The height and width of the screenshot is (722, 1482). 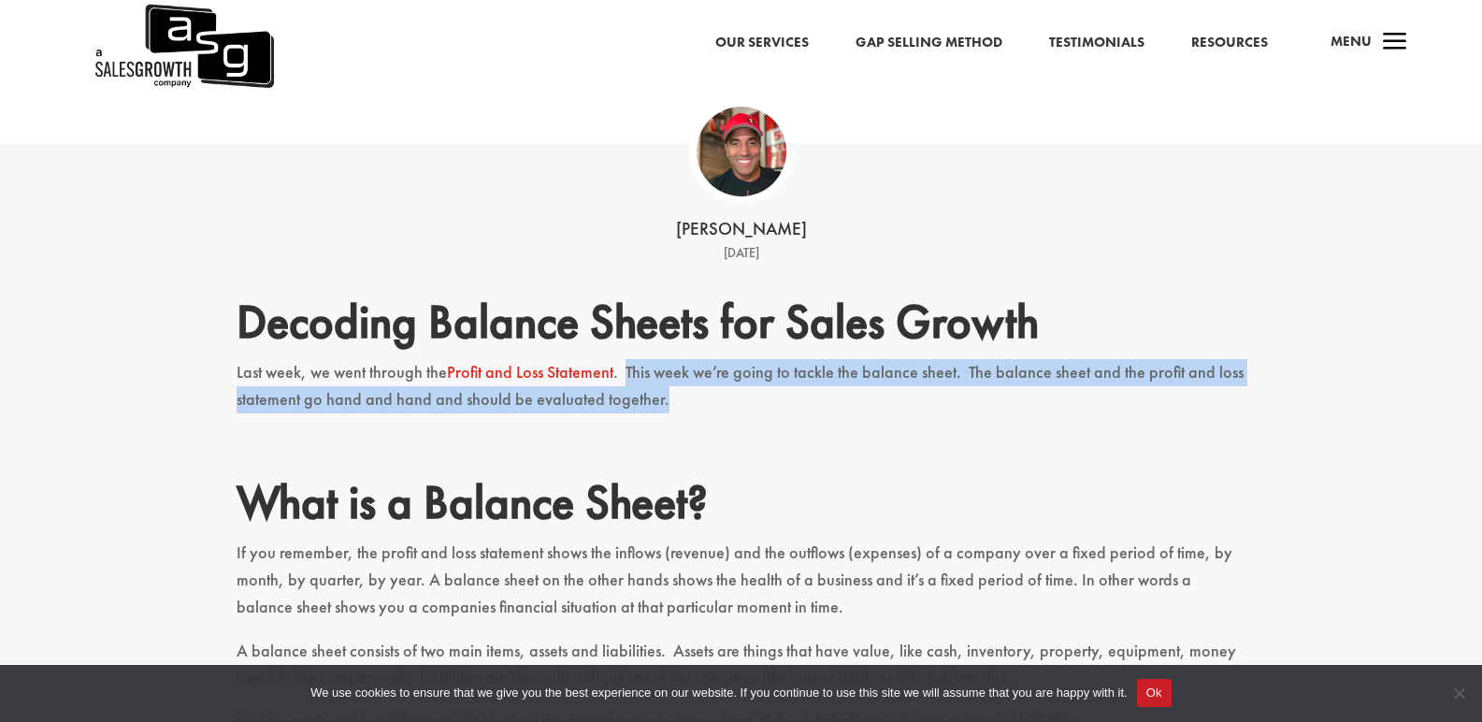 I want to click on span: Menu, so click(x=1351, y=41).